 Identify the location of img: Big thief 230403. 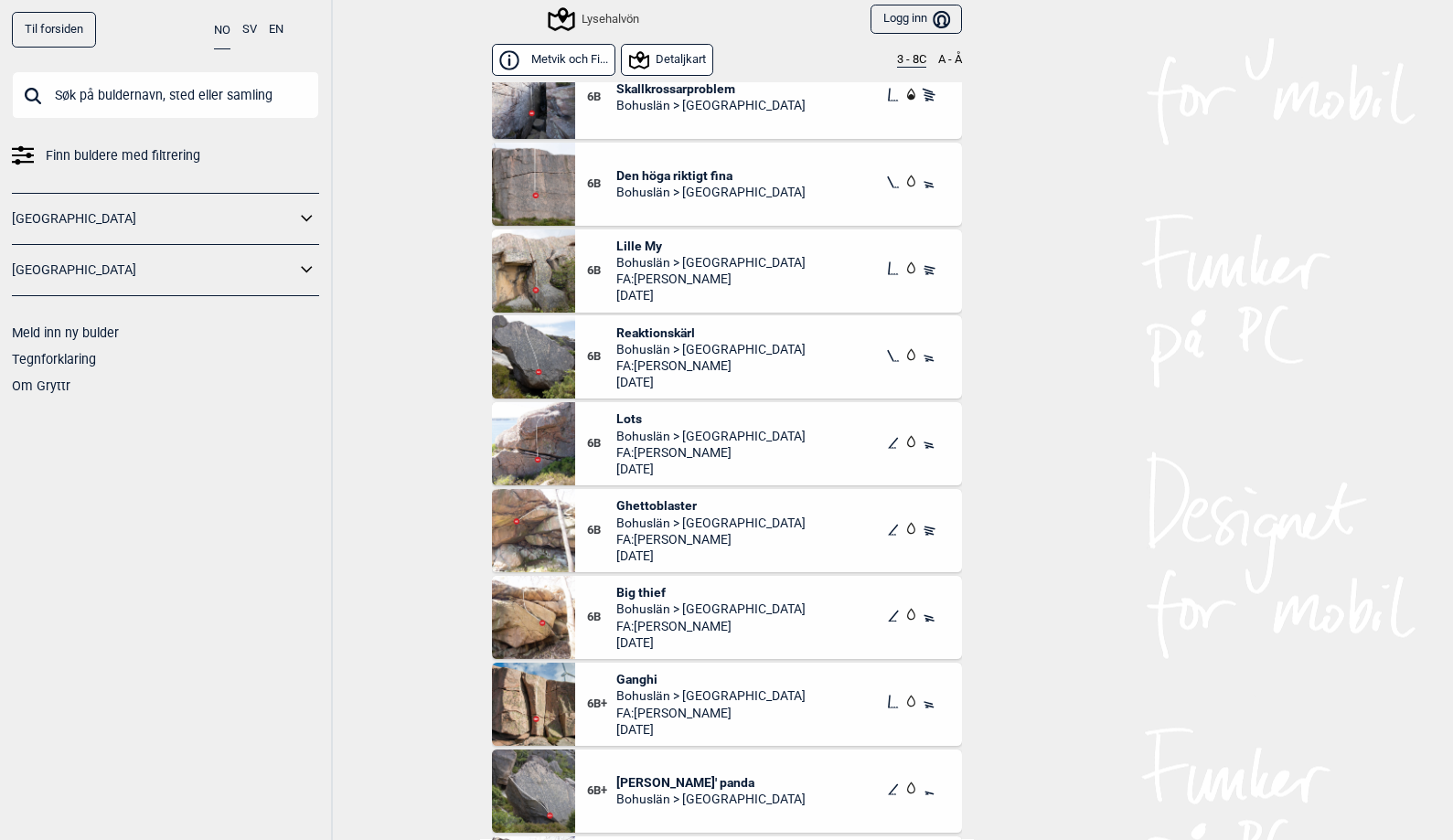
(532, 617).